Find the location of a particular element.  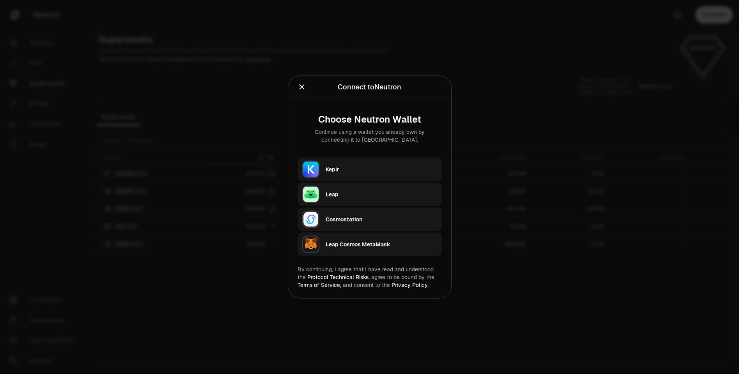

div: By continuing, I agree that I have read and understood the agree to be bound by the and consent t... is located at coordinates (370, 277).